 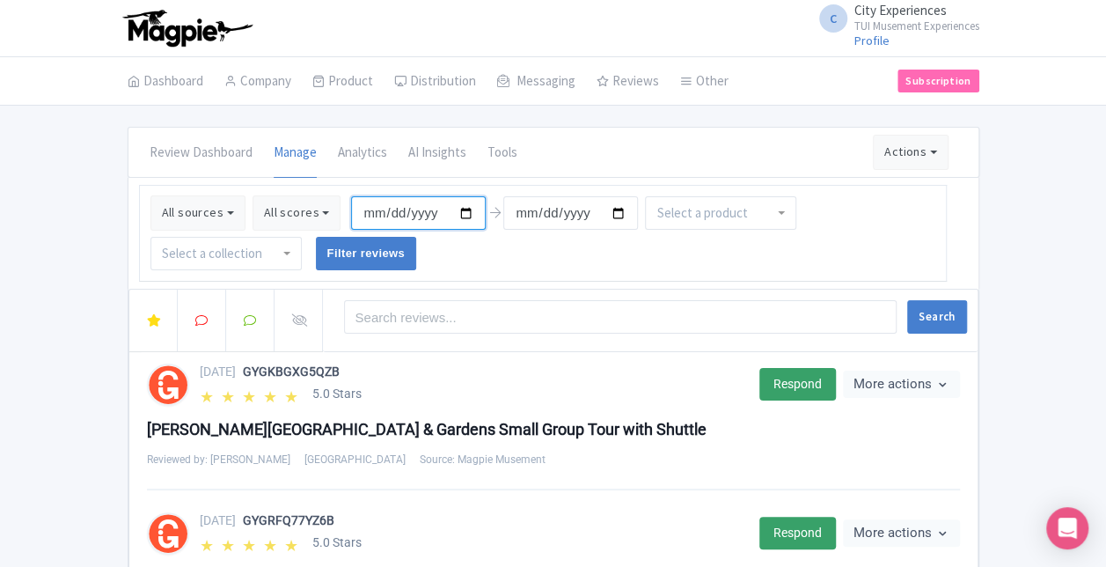 I want to click on a: AI Insights, so click(x=437, y=153).